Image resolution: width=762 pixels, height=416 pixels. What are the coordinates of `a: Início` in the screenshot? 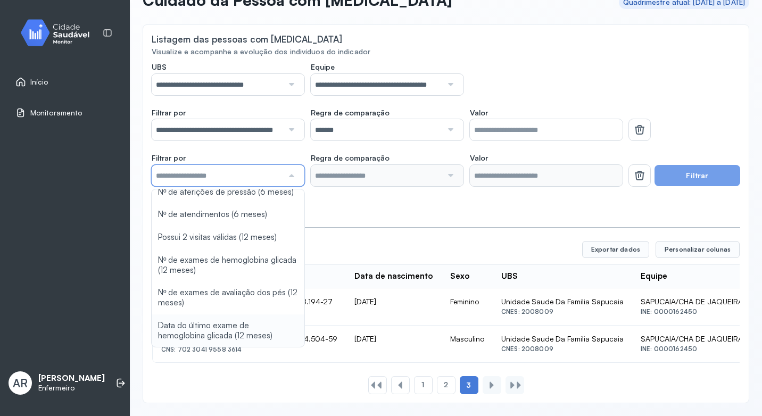 It's located at (65, 82).